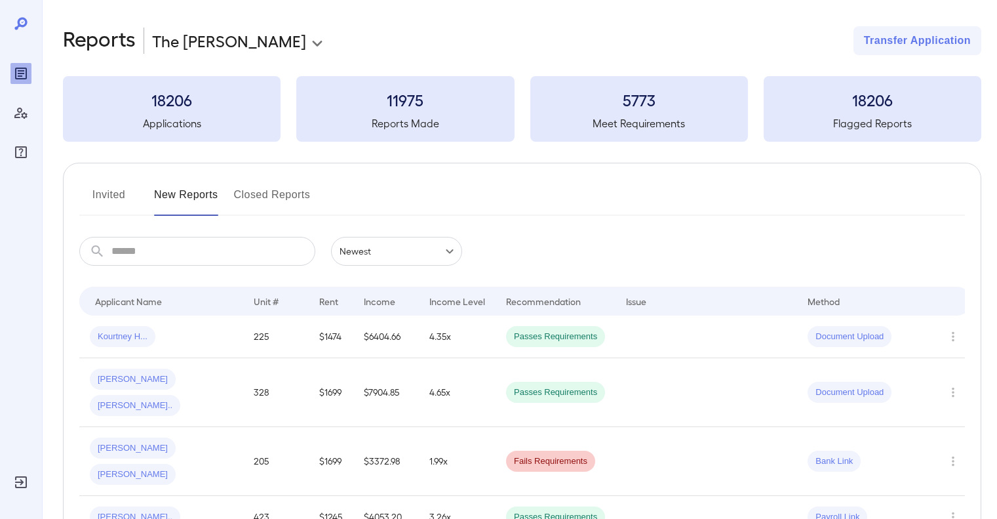 Image resolution: width=997 pixels, height=519 pixels. I want to click on td: 4.35x, so click(457, 336).